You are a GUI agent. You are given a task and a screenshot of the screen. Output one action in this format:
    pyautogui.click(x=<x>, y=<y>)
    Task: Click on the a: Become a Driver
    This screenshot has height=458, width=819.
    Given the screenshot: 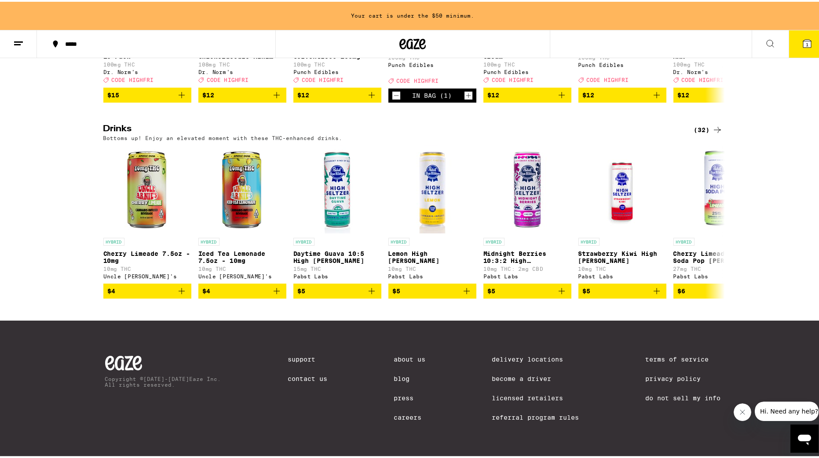 What is the action you would take?
    pyautogui.click(x=536, y=377)
    